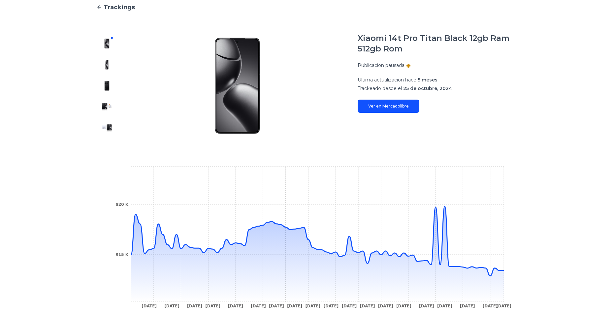 Image resolution: width=615 pixels, height=313 pixels. What do you see at coordinates (122, 255) in the screenshot?
I see `tspan: $15 K` at bounding box center [122, 255].